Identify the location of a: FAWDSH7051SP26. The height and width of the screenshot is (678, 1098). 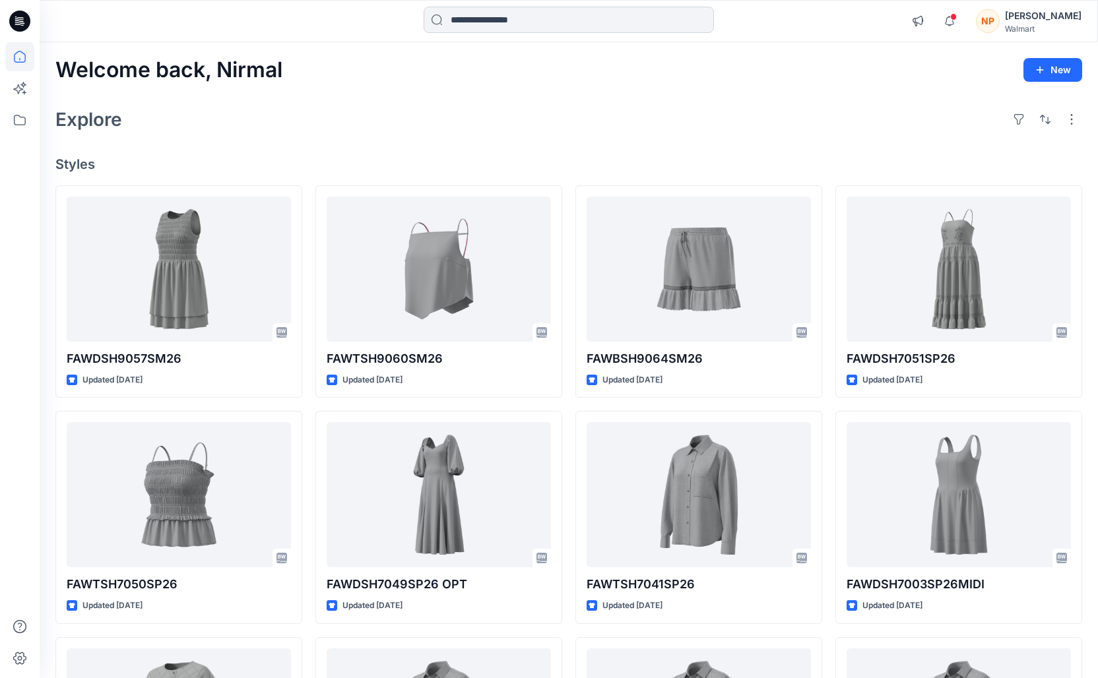
(959, 269).